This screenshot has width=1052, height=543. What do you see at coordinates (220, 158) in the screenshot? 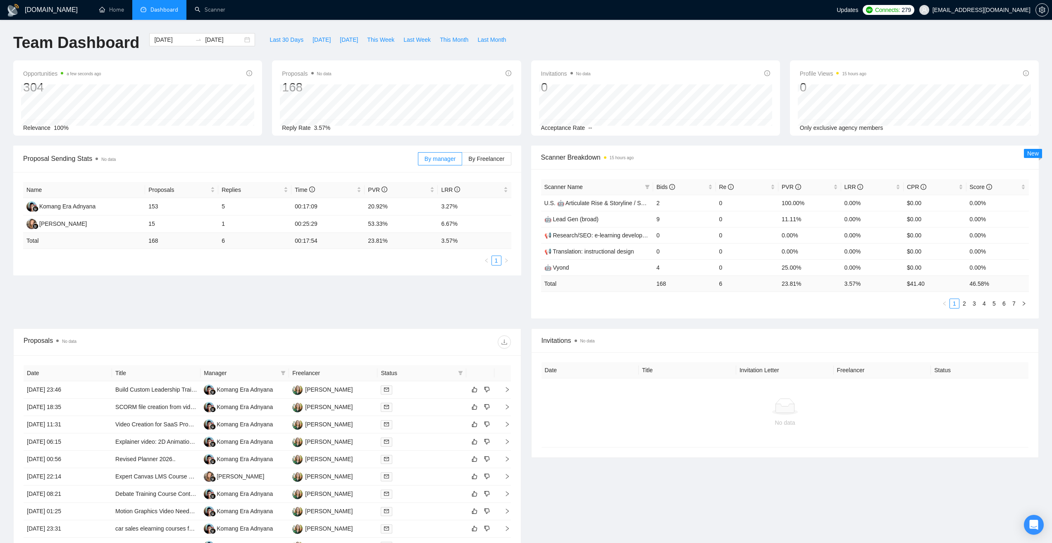
I see `span: Proposal Sending Stats` at bounding box center [220, 158].